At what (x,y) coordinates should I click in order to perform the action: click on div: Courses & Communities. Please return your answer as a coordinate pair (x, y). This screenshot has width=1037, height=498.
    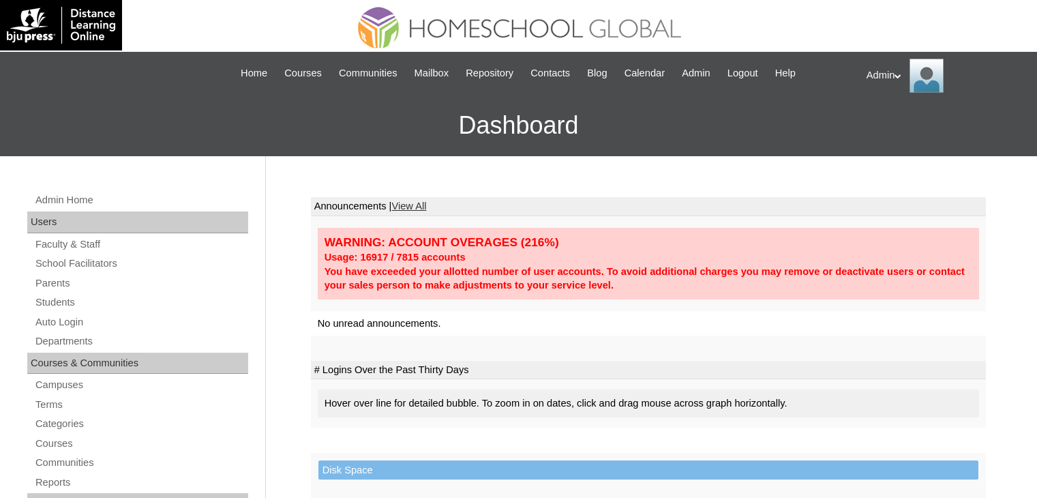
    Looking at the image, I should click on (138, 363).